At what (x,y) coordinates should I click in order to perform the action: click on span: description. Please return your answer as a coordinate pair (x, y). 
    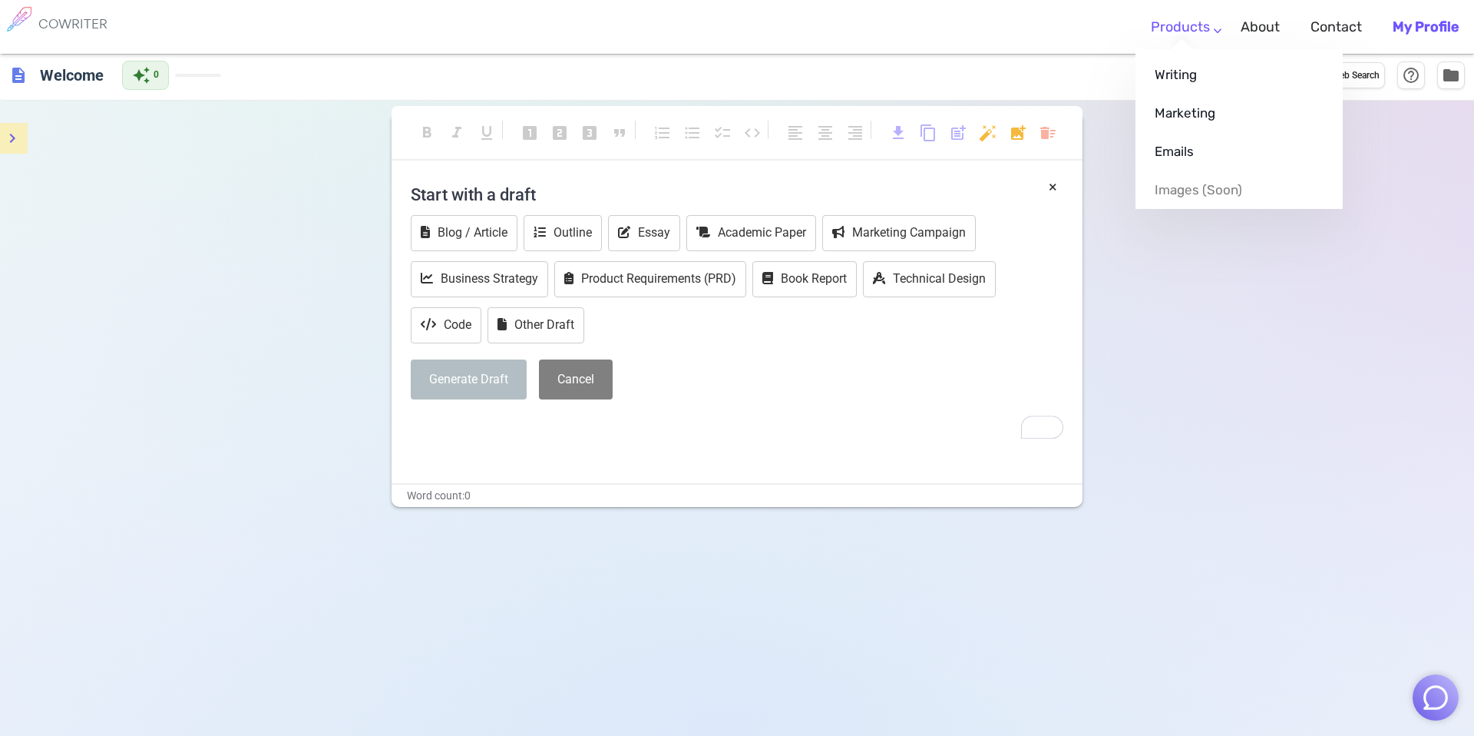
    Looking at the image, I should click on (18, 75).